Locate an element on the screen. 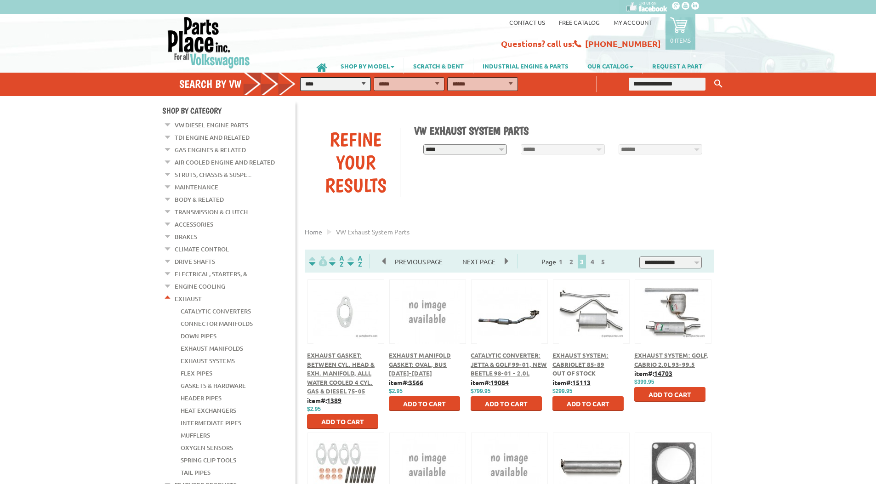 The height and width of the screenshot is (484, 876). p: 0 items is located at coordinates (680, 40).